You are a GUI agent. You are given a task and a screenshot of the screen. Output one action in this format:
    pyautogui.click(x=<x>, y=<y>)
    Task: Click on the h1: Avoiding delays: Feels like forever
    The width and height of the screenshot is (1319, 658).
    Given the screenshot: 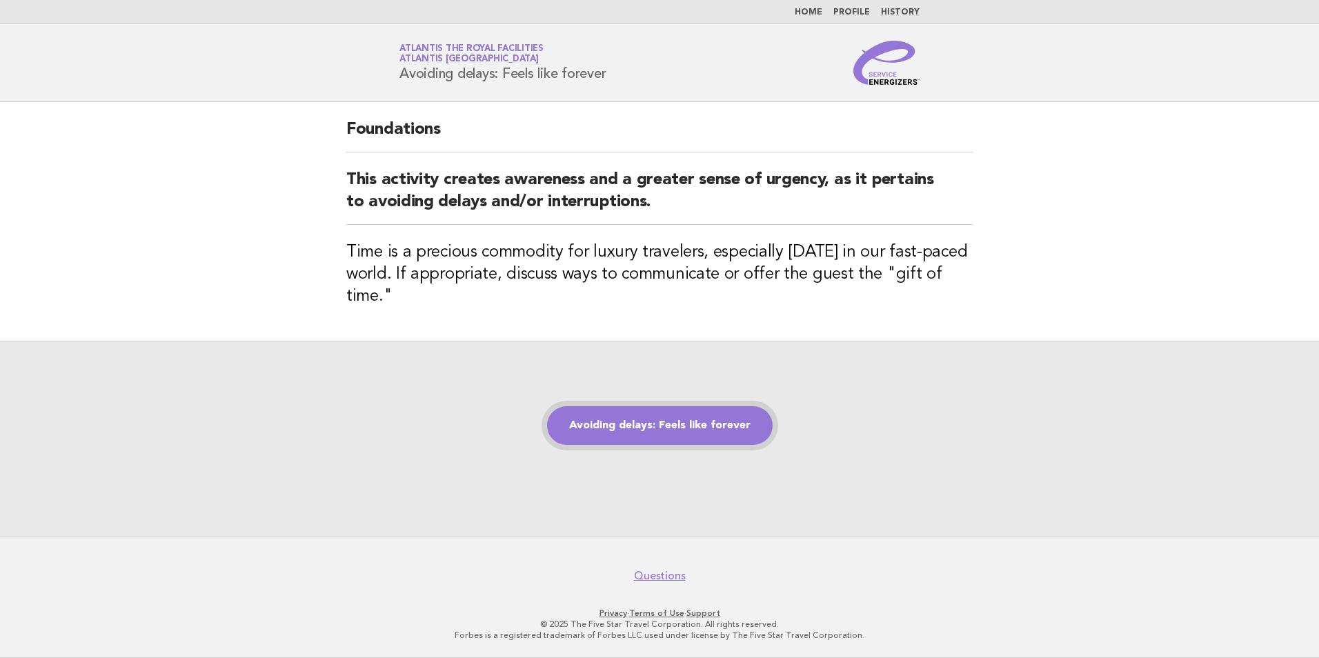 What is the action you would take?
    pyautogui.click(x=502, y=63)
    